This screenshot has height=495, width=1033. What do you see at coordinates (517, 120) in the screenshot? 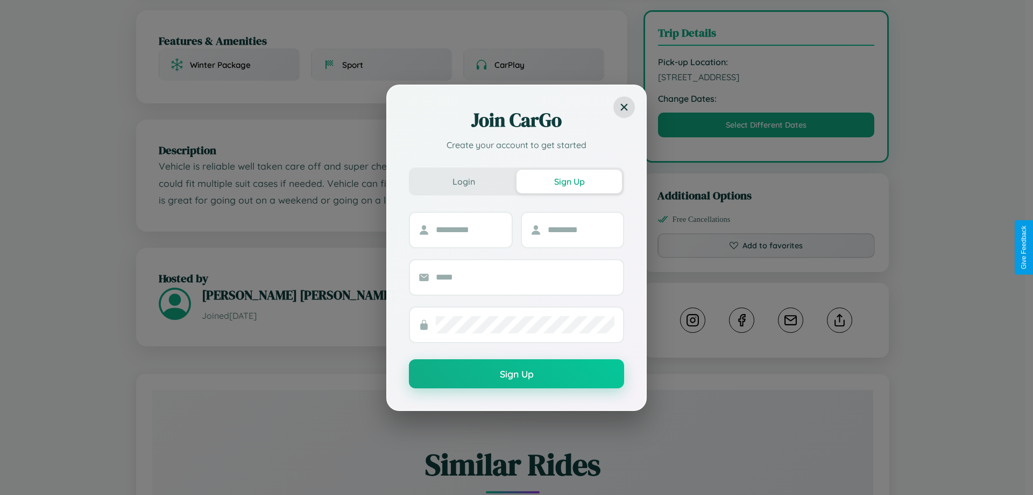
I see `h2: Join CarGo` at bounding box center [517, 120].